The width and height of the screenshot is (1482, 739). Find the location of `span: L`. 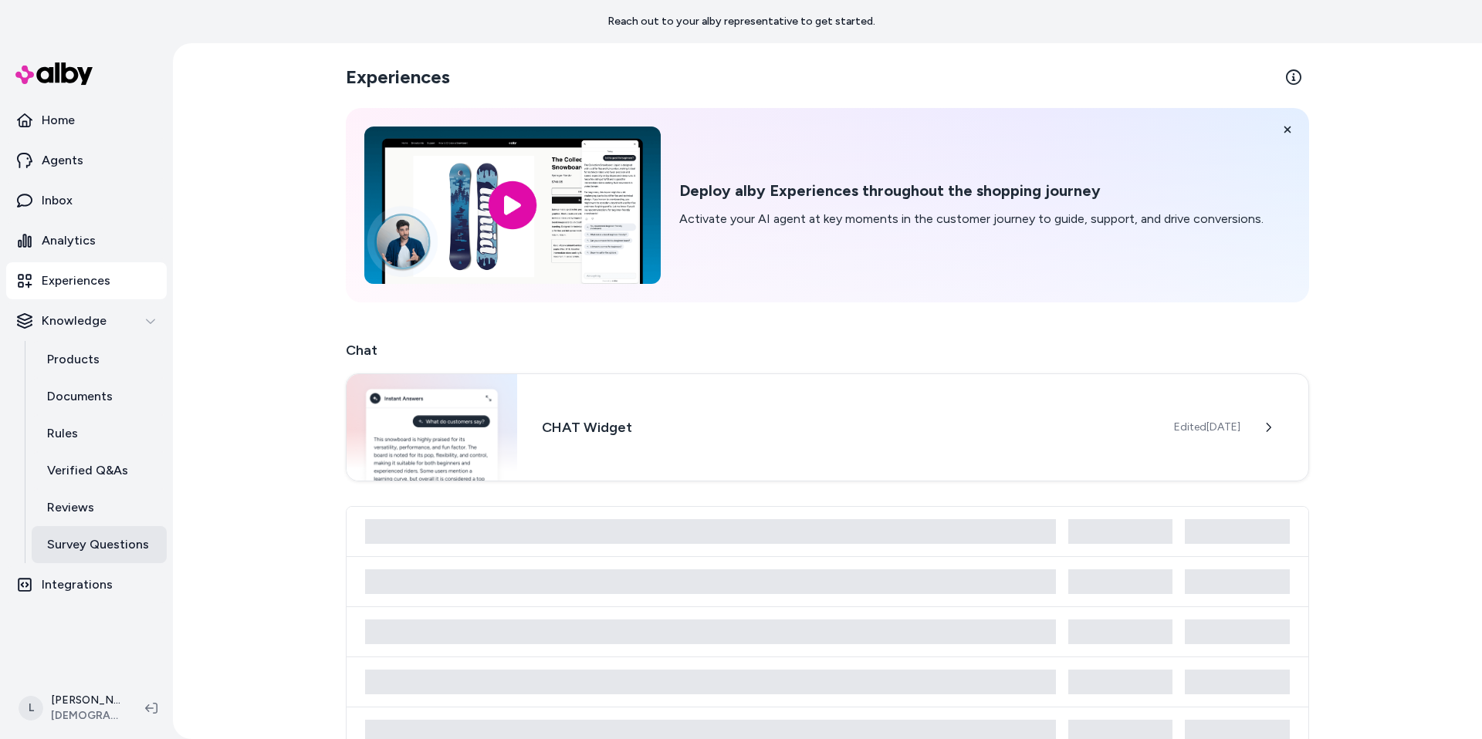

span: L is located at coordinates (31, 708).